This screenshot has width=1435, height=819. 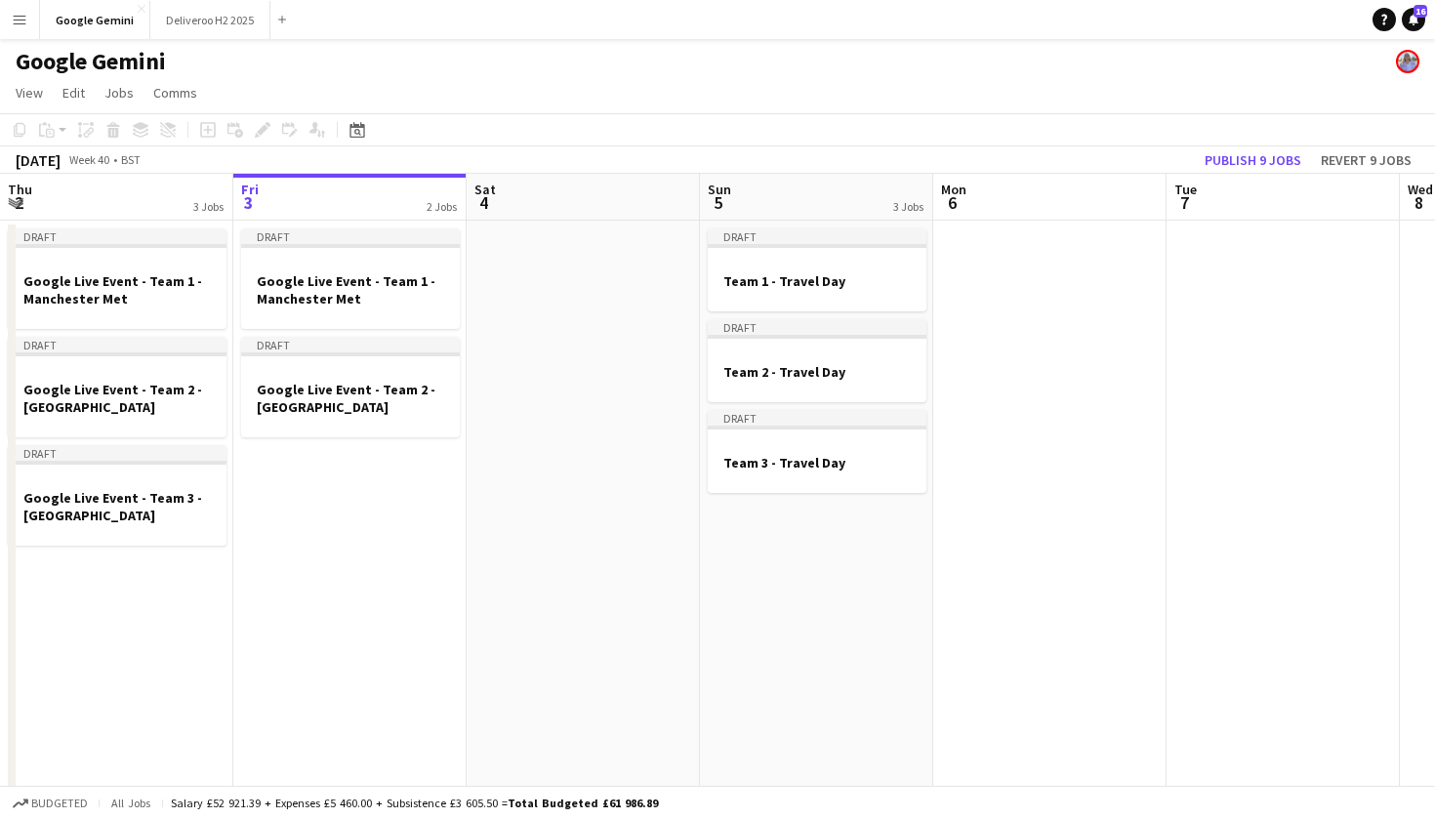 I want to click on span: Fri, so click(x=250, y=189).